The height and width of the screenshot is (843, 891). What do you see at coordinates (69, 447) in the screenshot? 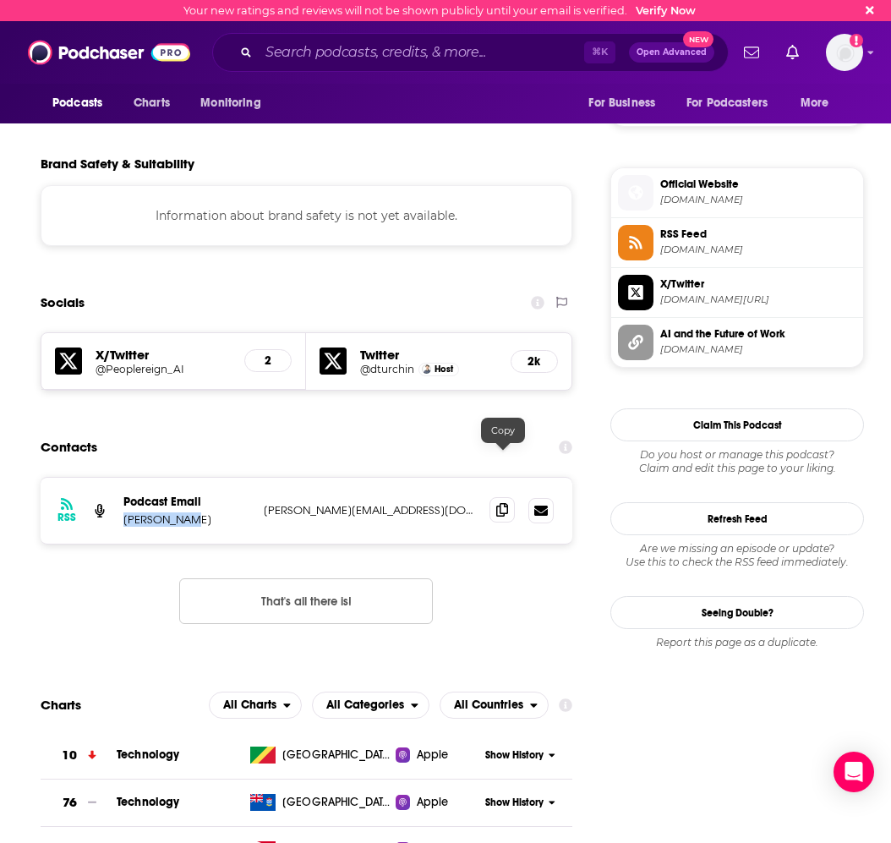
I see `h2: Contacts` at bounding box center [69, 447].